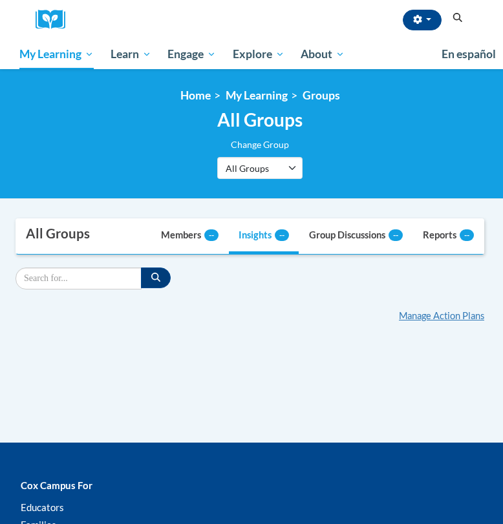  Describe the element at coordinates (442, 316) in the screenshot. I see `a: Manage Action Plans` at that location.